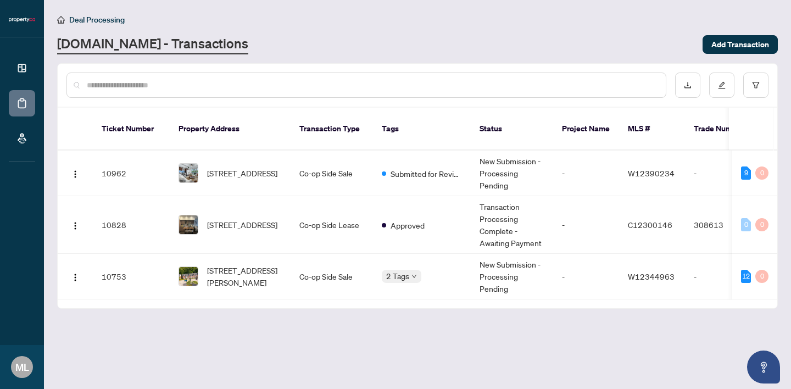 The width and height of the screenshot is (791, 389). I want to click on th: MLS #, so click(652, 129).